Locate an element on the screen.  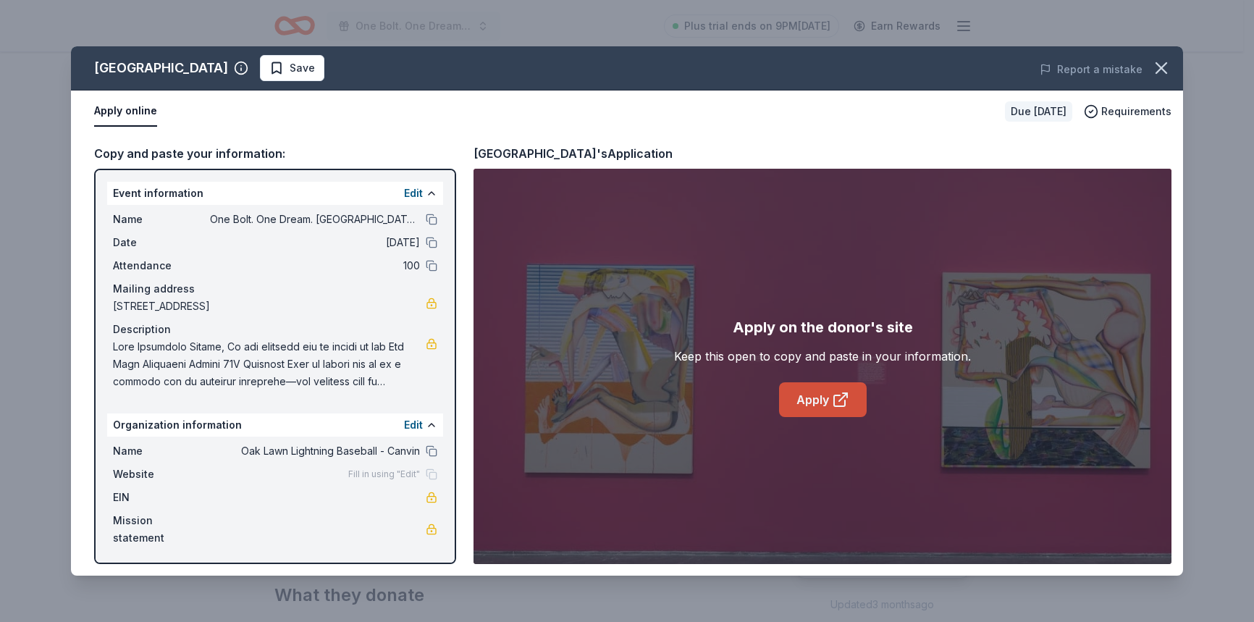
span: Mission statement is located at coordinates (161, 529).